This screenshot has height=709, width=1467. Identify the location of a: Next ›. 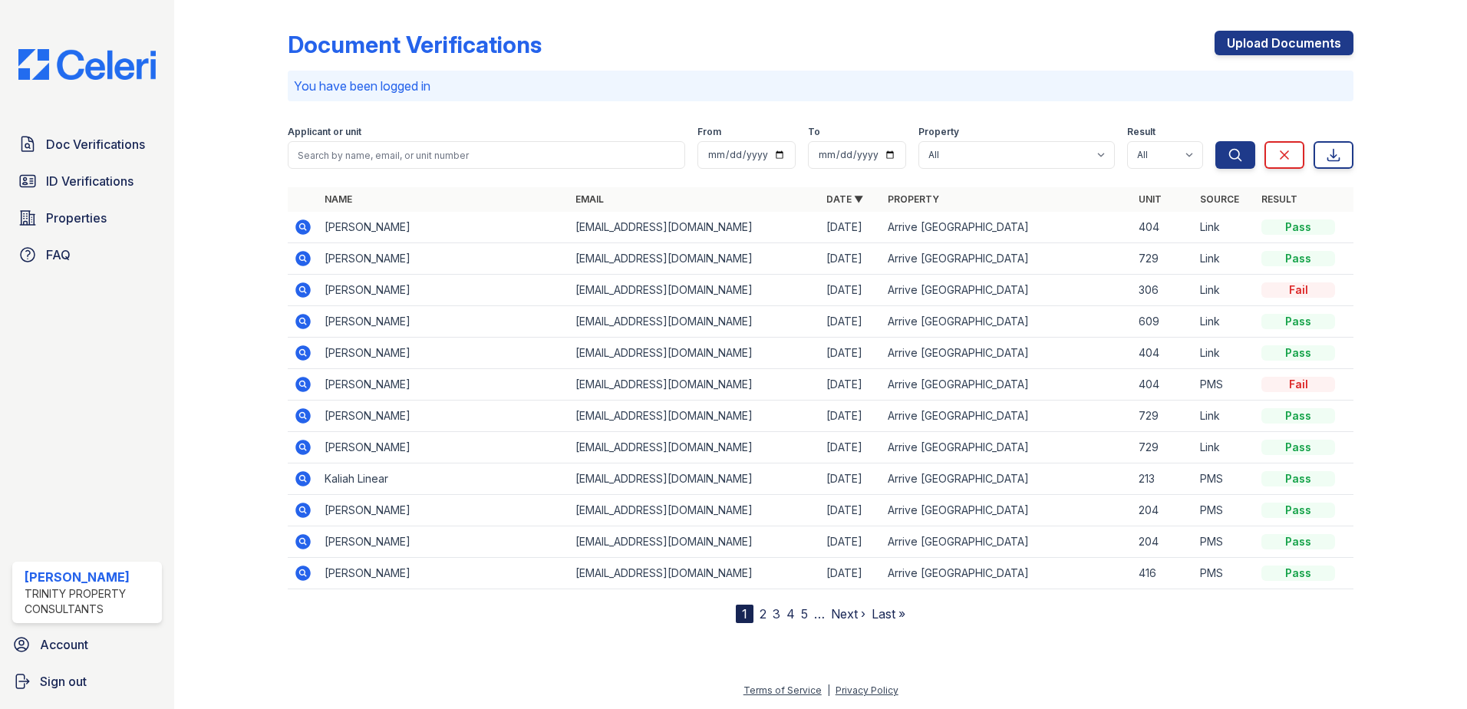
(848, 614).